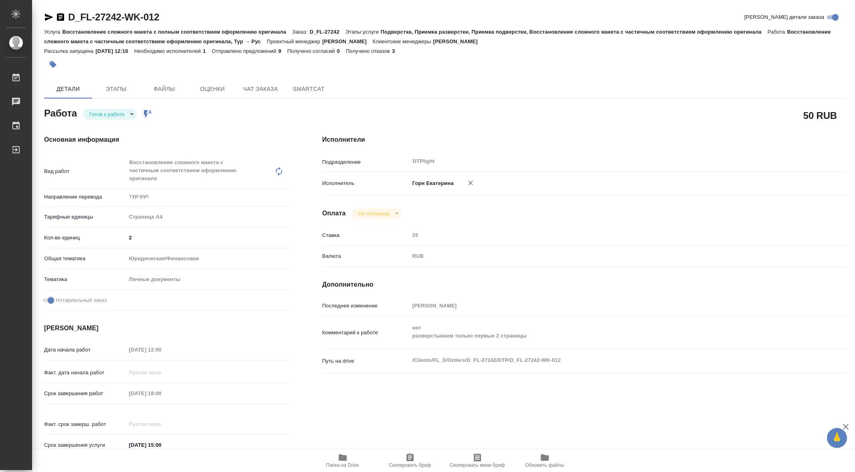  Describe the element at coordinates (366, 184) in the screenshot. I see `p: Исполнитель` at that location.